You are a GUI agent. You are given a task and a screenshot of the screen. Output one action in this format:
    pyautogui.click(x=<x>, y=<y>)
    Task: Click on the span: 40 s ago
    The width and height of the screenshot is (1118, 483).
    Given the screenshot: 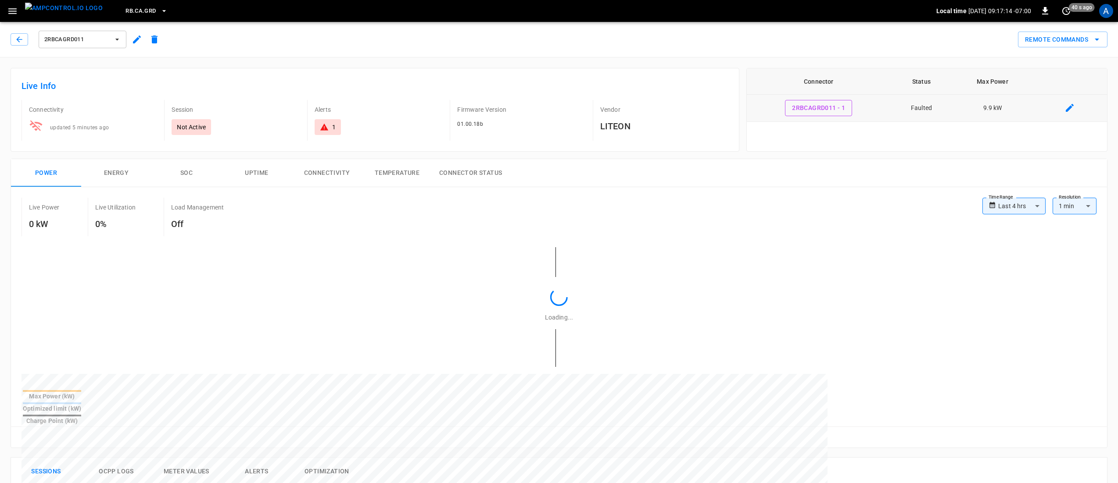 What is the action you would take?
    pyautogui.click(x=1082, y=7)
    